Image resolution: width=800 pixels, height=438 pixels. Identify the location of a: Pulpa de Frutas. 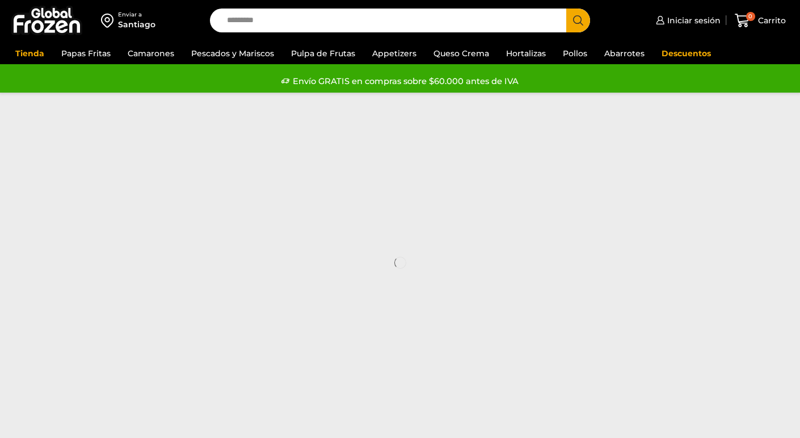
(323, 53).